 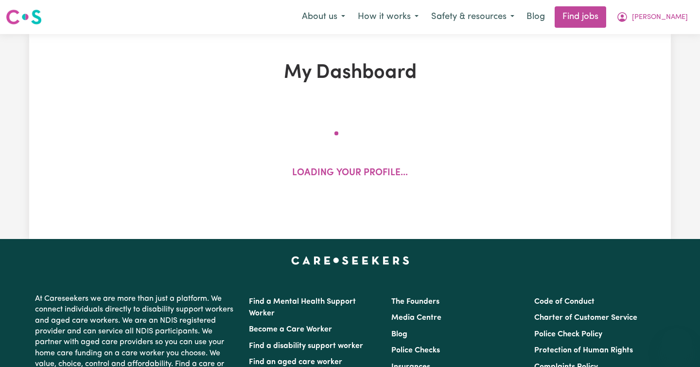 I want to click on a: Find jobs, so click(x=581, y=17).